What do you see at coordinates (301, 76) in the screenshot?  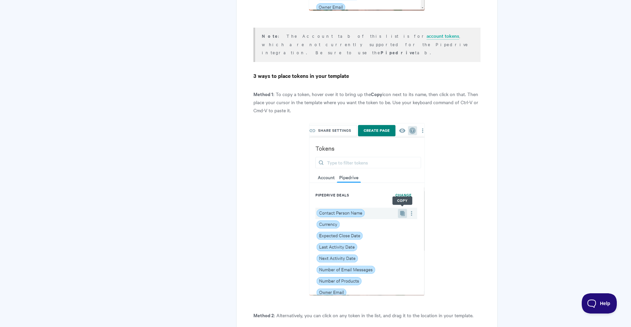 I see `b: 3 ways to place tokens in your template` at bounding box center [301, 76].